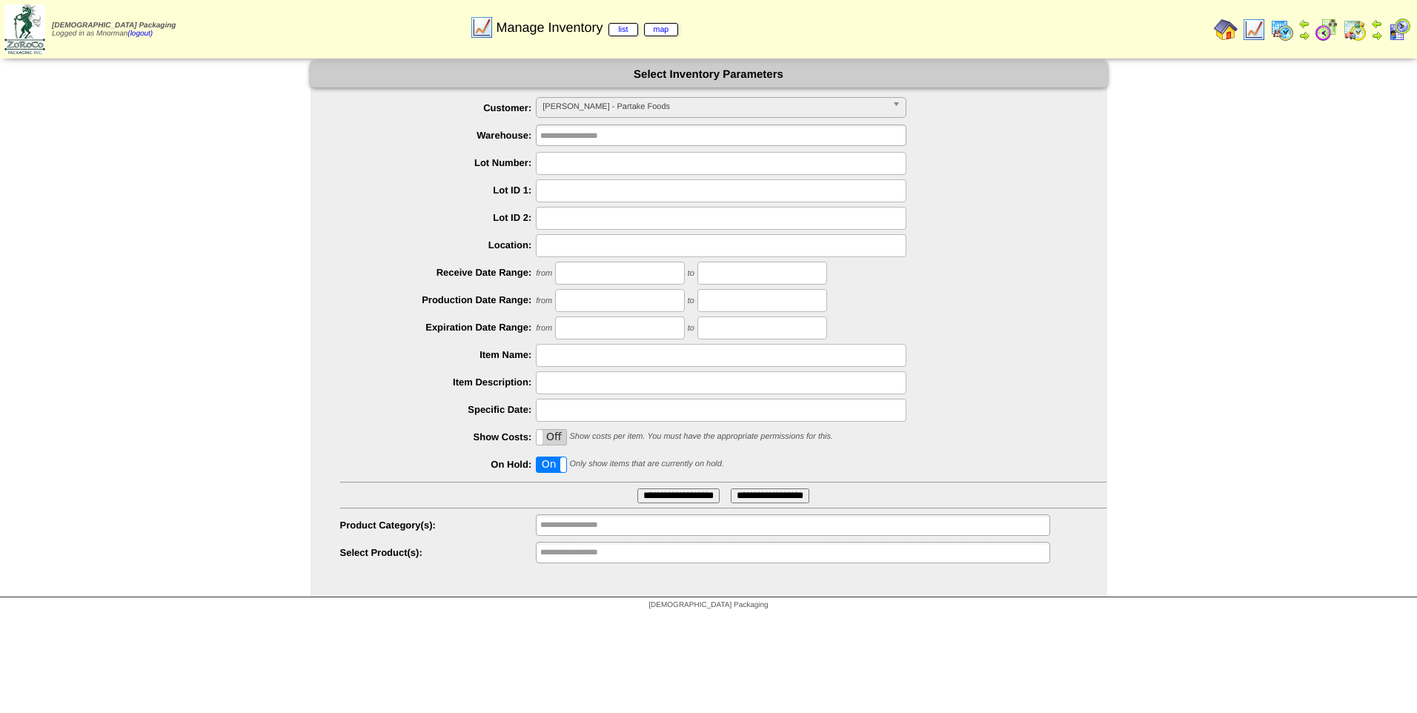 This screenshot has width=1417, height=713. I want to click on label: Customer:, so click(438, 107).